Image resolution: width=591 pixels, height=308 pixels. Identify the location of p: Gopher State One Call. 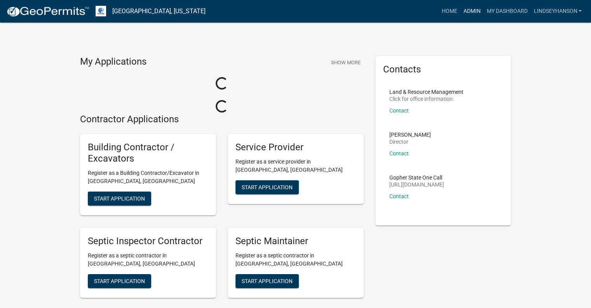
(417, 177).